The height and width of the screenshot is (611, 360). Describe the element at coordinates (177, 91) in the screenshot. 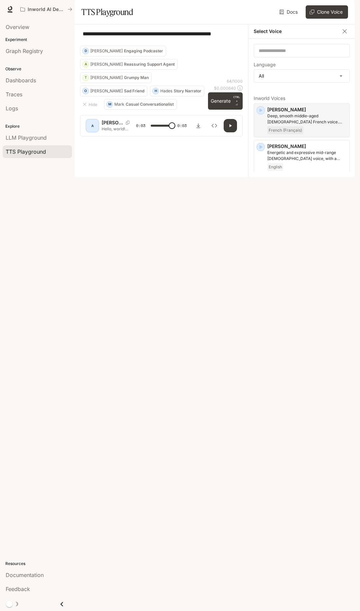

I see `button: HHadesStory Narrator` at that location.